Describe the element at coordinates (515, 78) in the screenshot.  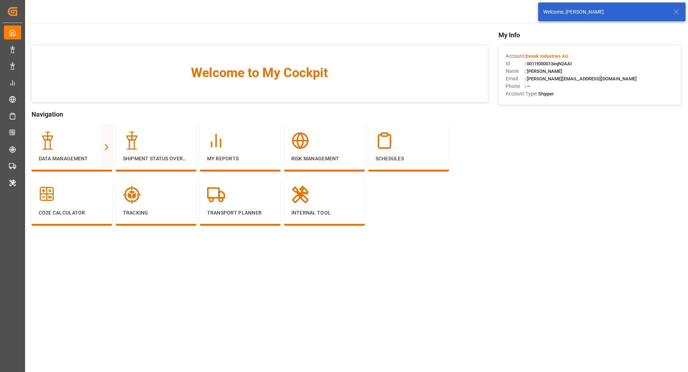
I see `span: Email` at that location.